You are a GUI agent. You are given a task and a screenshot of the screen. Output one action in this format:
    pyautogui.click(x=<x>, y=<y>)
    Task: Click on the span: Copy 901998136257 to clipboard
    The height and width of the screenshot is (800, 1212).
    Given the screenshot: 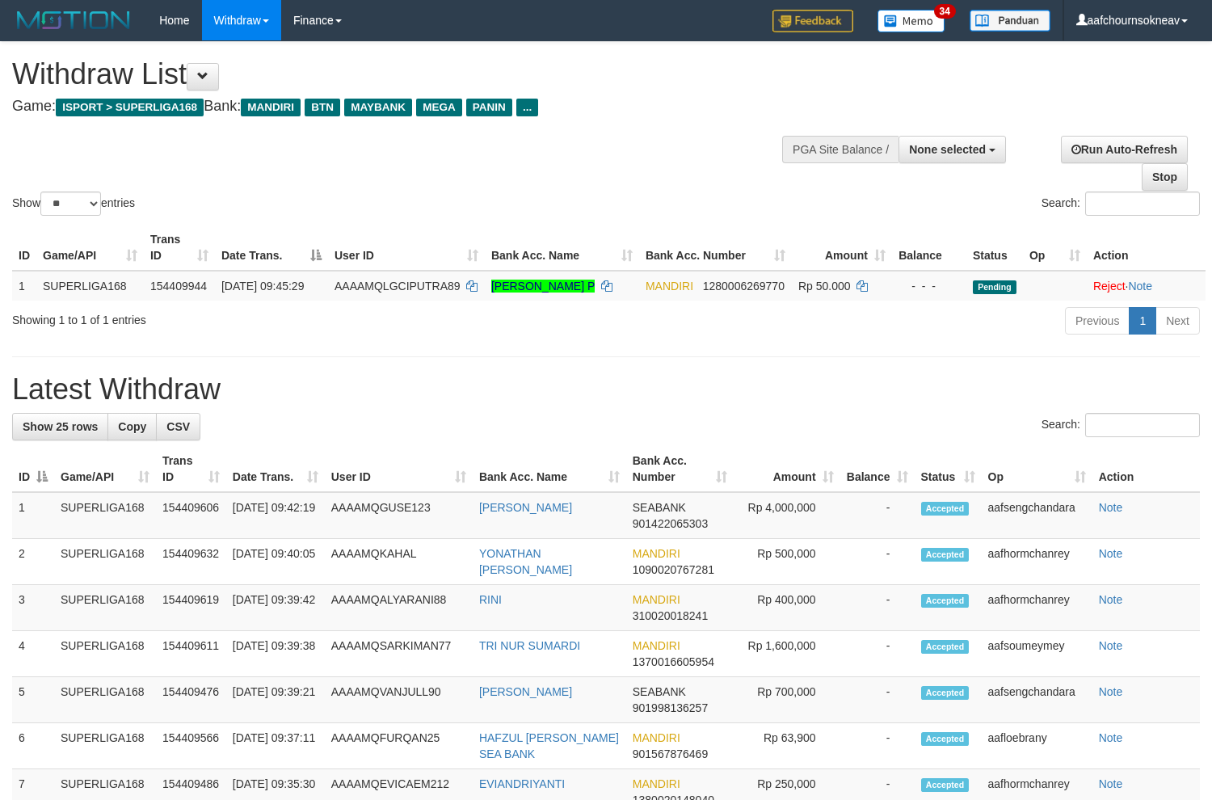 What is the action you would take?
    pyautogui.click(x=670, y=708)
    